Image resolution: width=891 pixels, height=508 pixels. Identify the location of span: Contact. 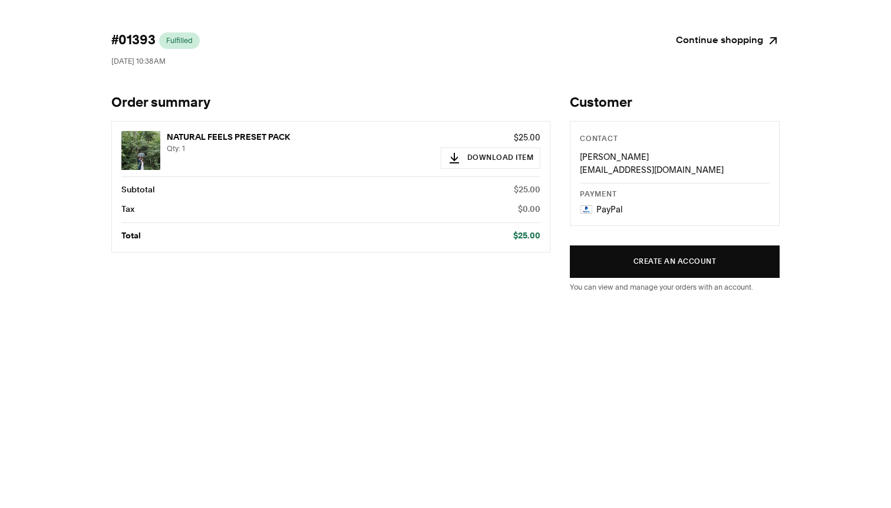
(599, 139).